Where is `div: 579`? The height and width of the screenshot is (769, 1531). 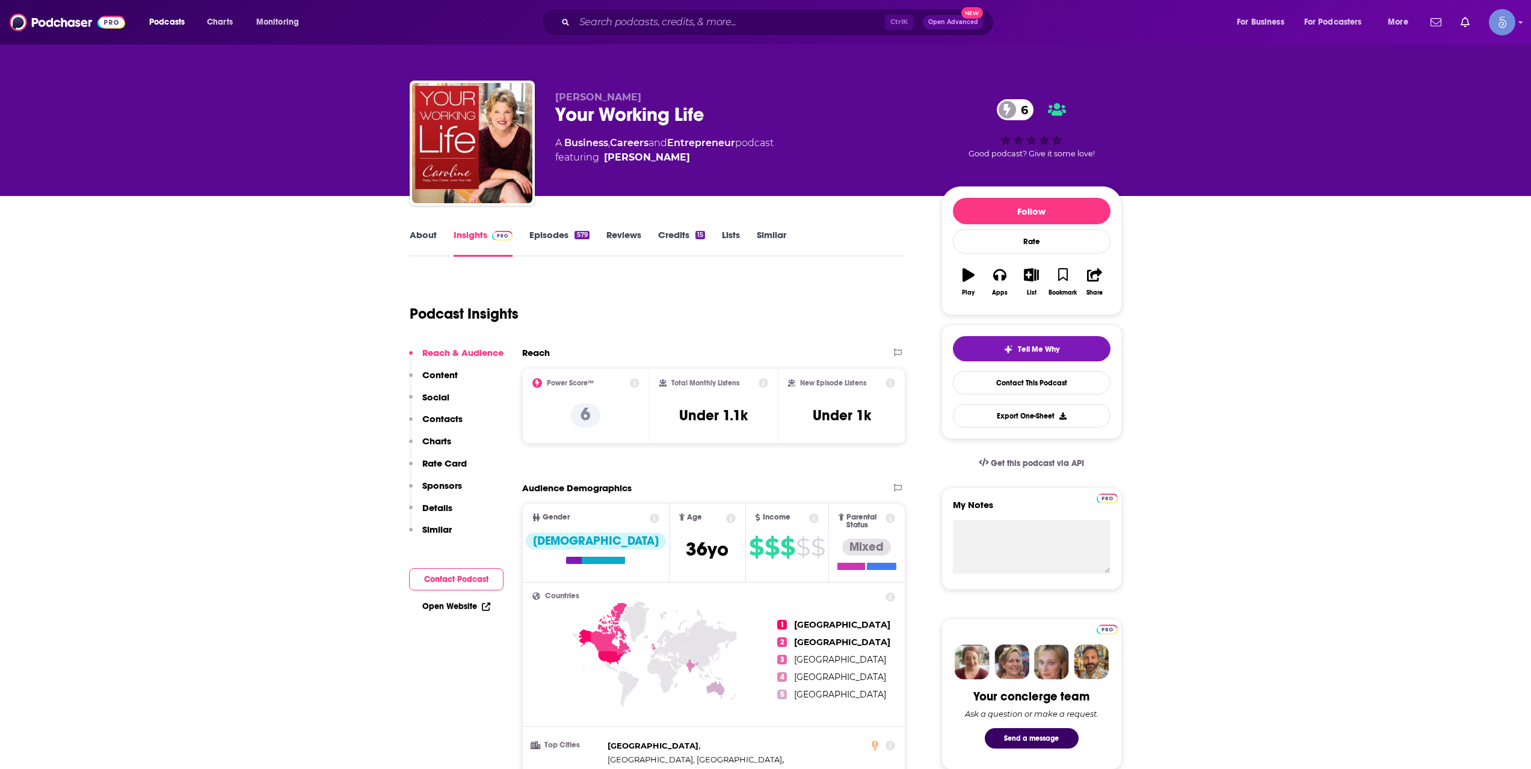
div: 579 is located at coordinates (582, 235).